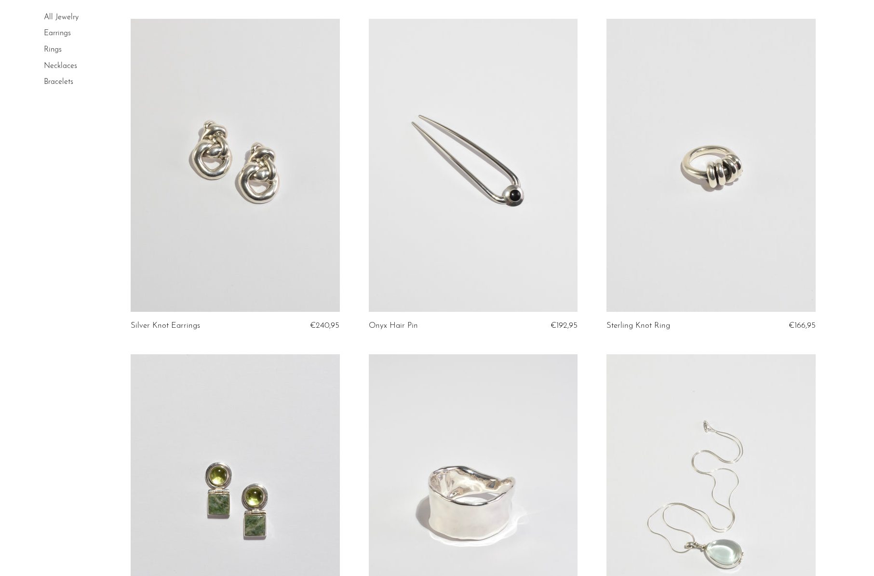  Describe the element at coordinates (58, 82) in the screenshot. I see `a: Bracelets` at that location.